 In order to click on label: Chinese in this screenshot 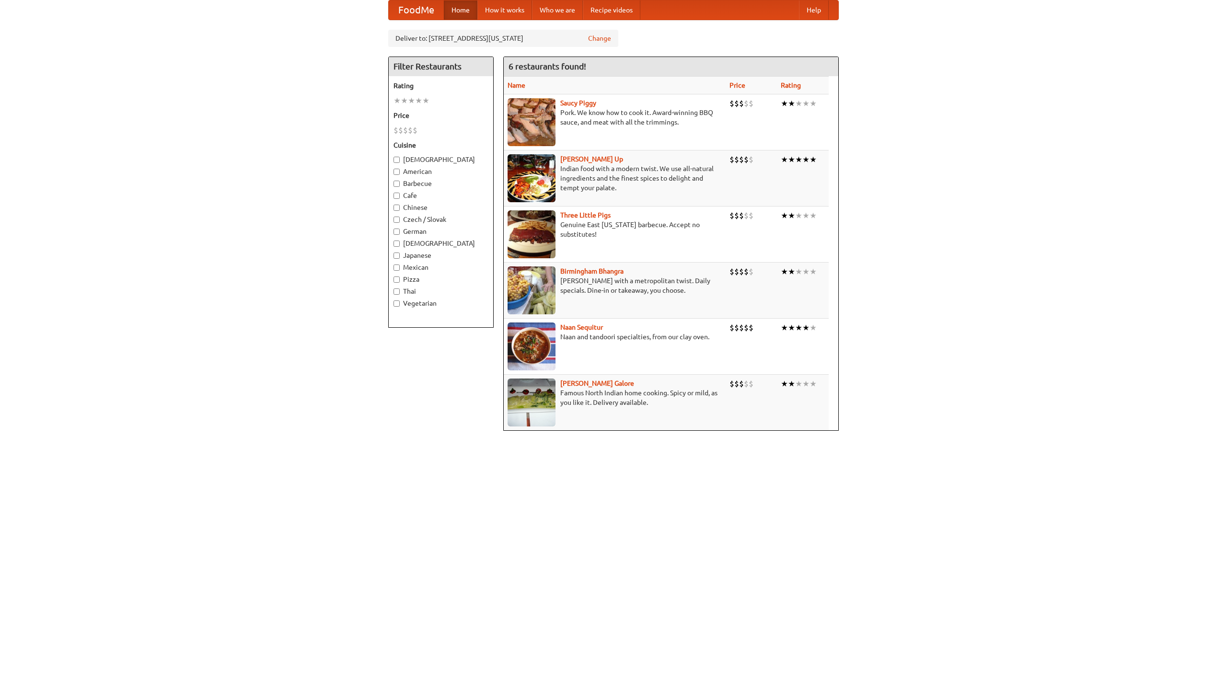, I will do `click(441, 208)`.